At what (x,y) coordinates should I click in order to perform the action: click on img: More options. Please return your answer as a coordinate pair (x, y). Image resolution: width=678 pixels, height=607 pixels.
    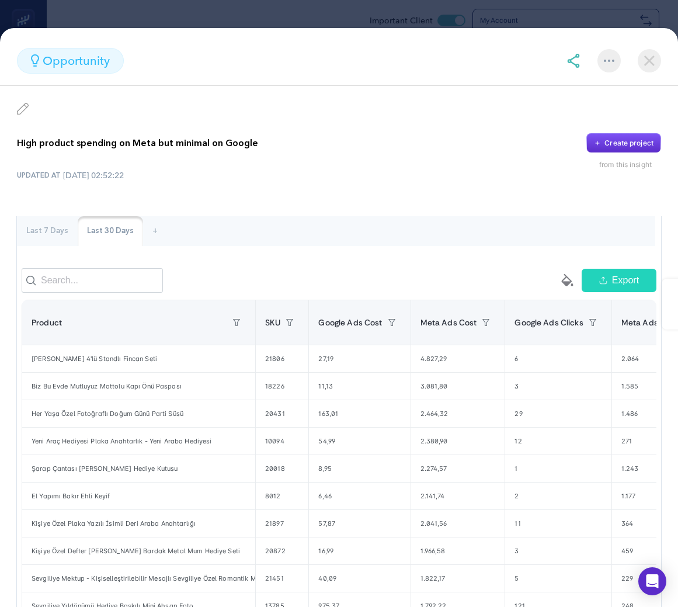
    Looking at the image, I should click on (609, 61).